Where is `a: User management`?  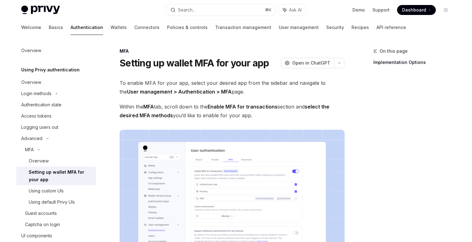
a: User management is located at coordinates (299, 27).